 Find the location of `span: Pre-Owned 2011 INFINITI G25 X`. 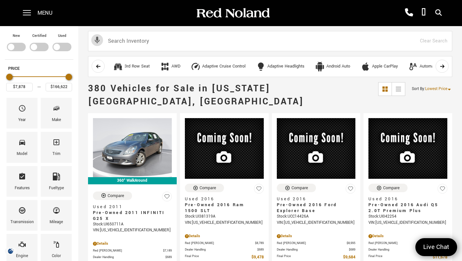

span: Pre-Owned 2011 INFINITI G25 X is located at coordinates (130, 216).